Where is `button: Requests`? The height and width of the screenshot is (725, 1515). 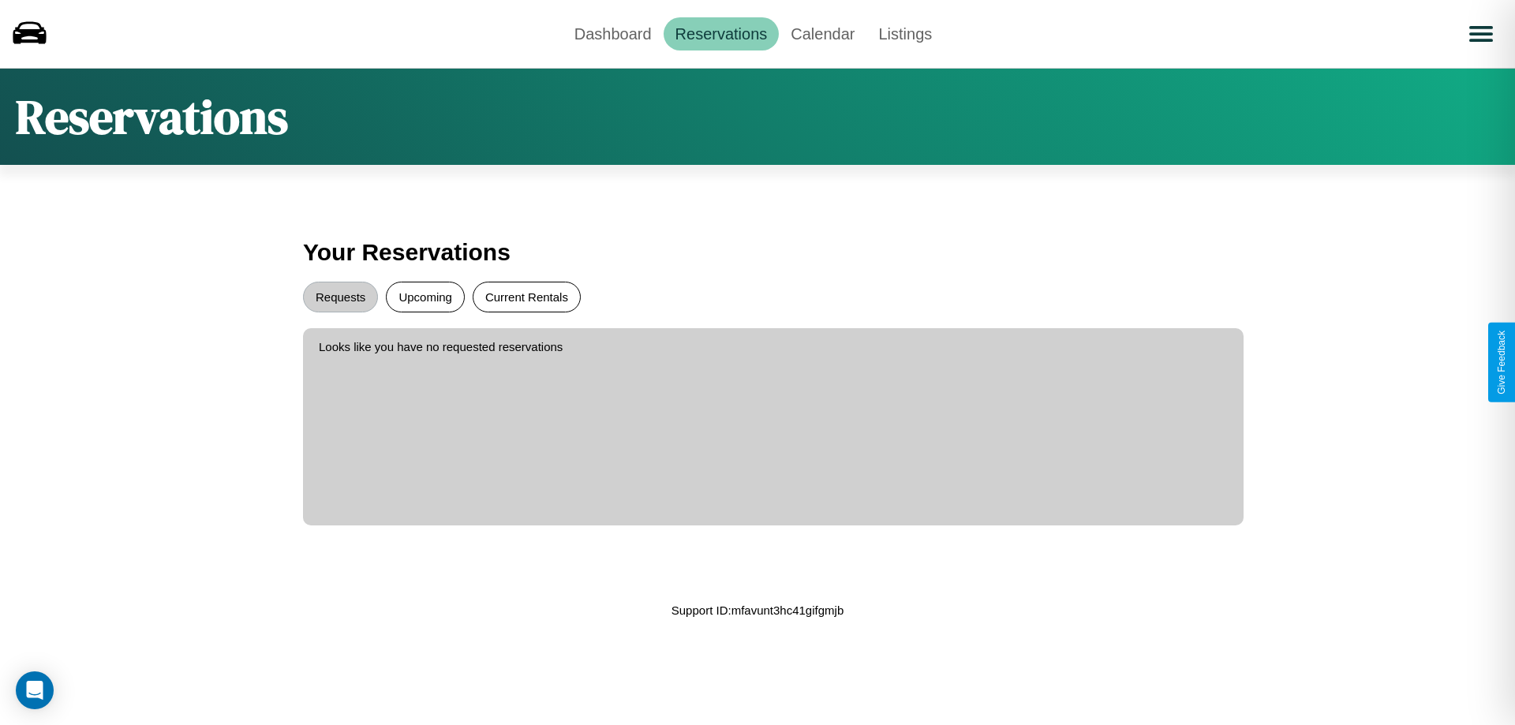
button: Requests is located at coordinates (340, 297).